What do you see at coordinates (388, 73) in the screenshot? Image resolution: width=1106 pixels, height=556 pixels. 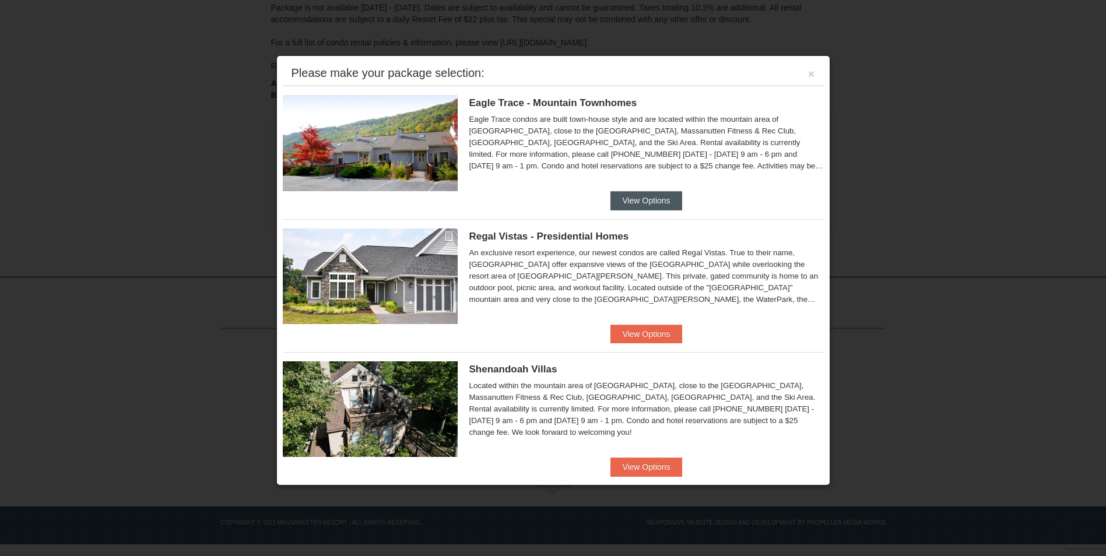 I see `div: Please make your package selection:` at bounding box center [388, 73].